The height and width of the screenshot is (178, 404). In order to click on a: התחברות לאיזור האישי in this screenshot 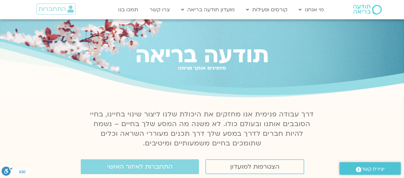, I will do `click(140, 167)`.